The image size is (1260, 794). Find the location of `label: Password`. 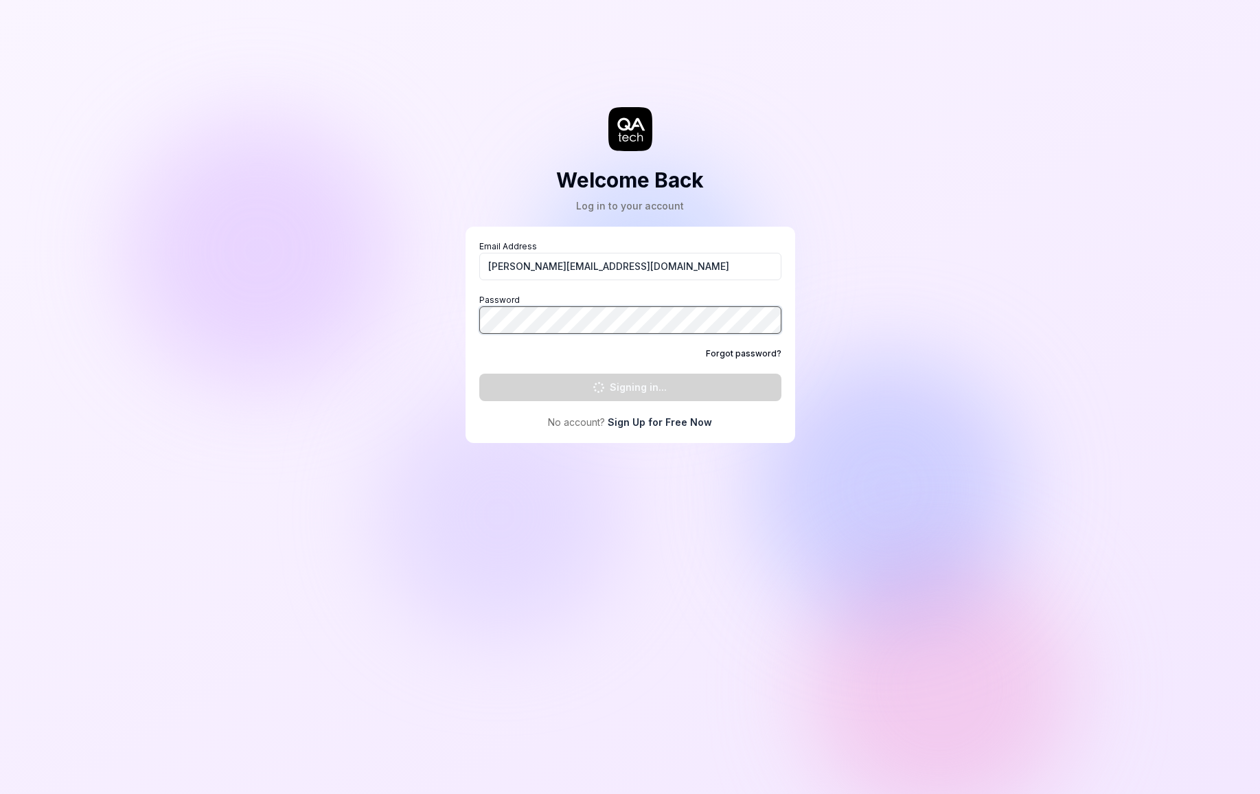

label: Password is located at coordinates (630, 314).